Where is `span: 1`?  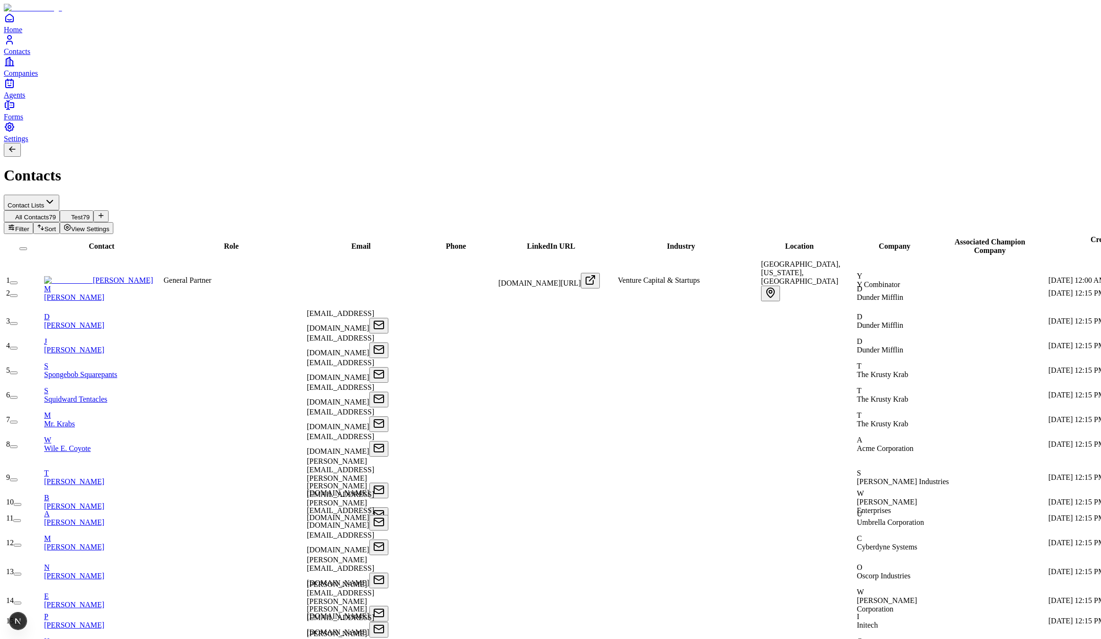 span: 1 is located at coordinates (8, 280).